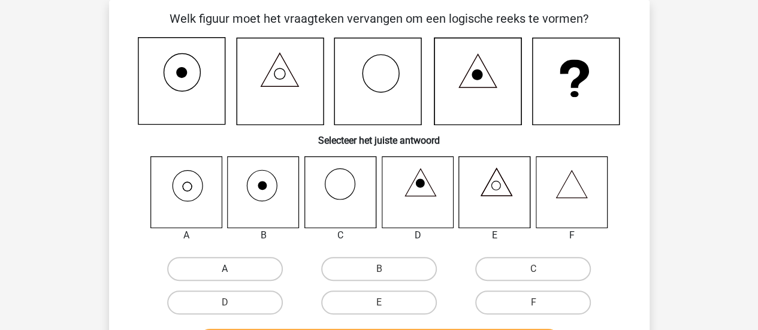  Describe the element at coordinates (340, 236) in the screenshot. I see `div: C` at that location.